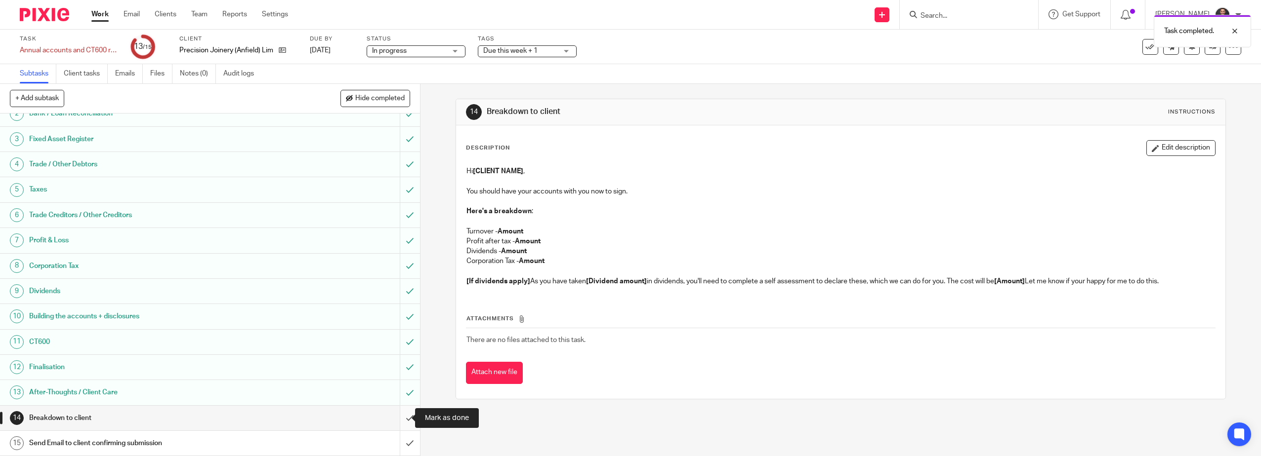 The height and width of the screenshot is (456, 1261). I want to click on button: Edit description, so click(1181, 148).